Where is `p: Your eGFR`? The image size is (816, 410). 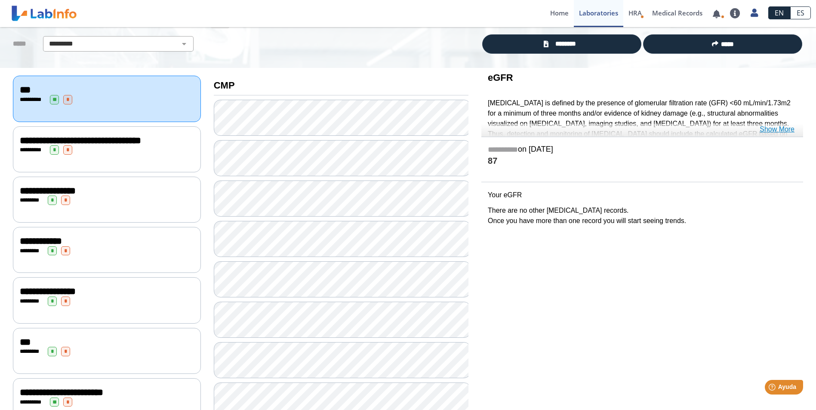 p: Your eGFR is located at coordinates (642, 195).